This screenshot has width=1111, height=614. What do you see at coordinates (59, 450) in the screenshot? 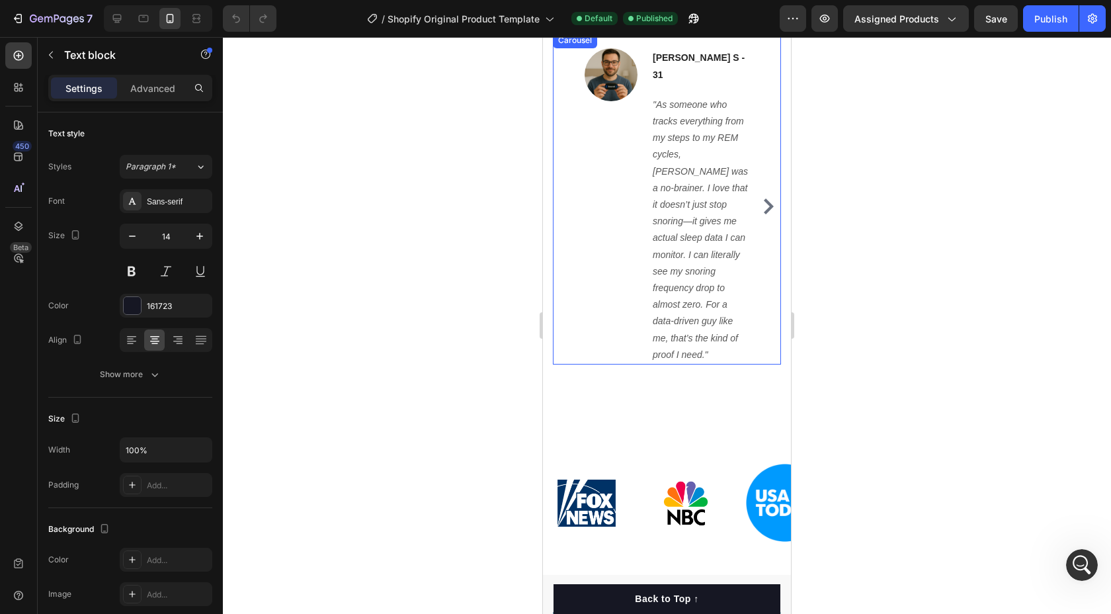
I see `div: Width` at bounding box center [59, 450].